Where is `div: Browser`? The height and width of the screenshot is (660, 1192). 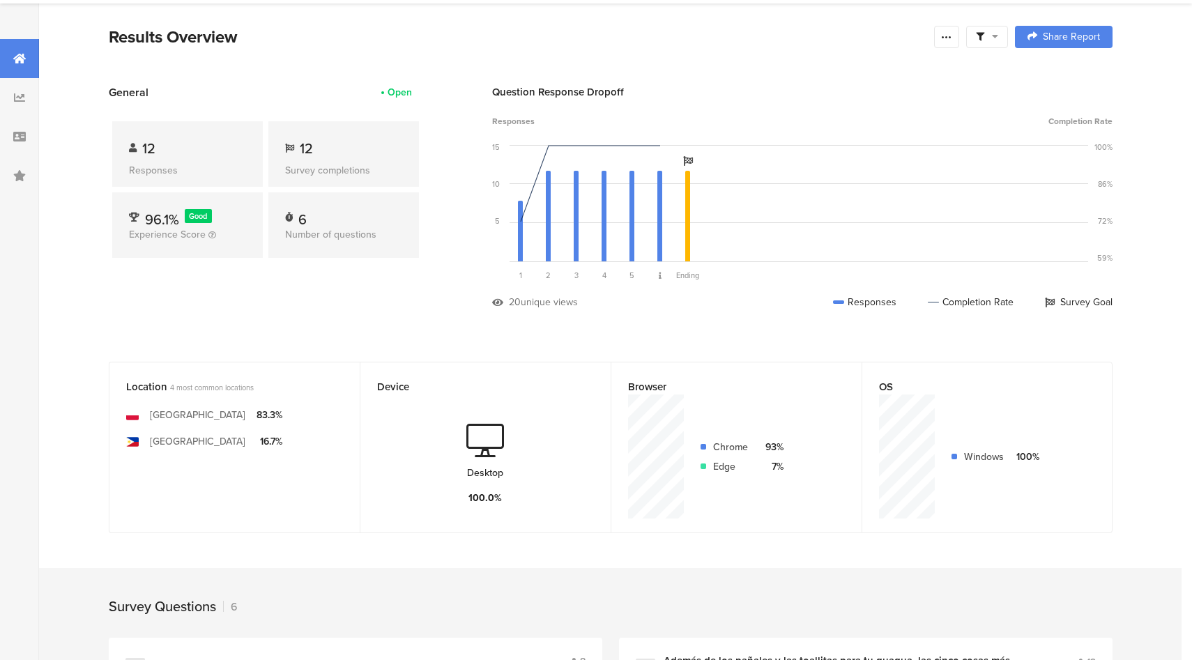
div: Browser is located at coordinates (725, 387).